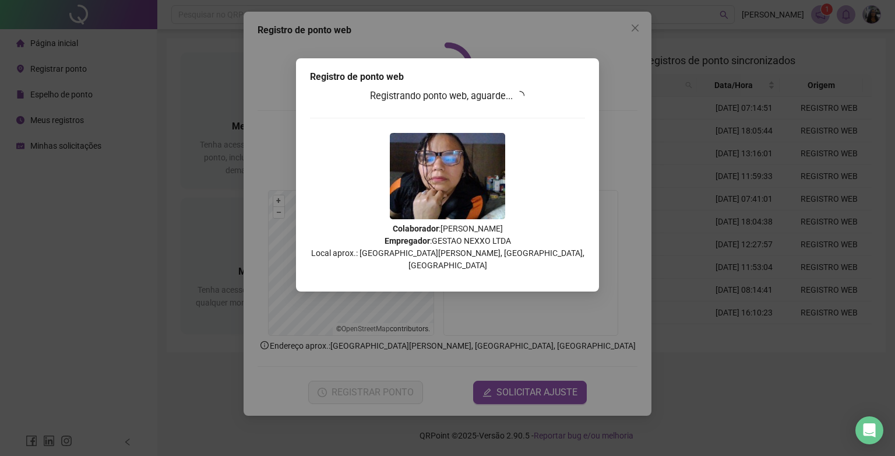 The height and width of the screenshot is (456, 895). I want to click on span: loading, so click(520, 96).